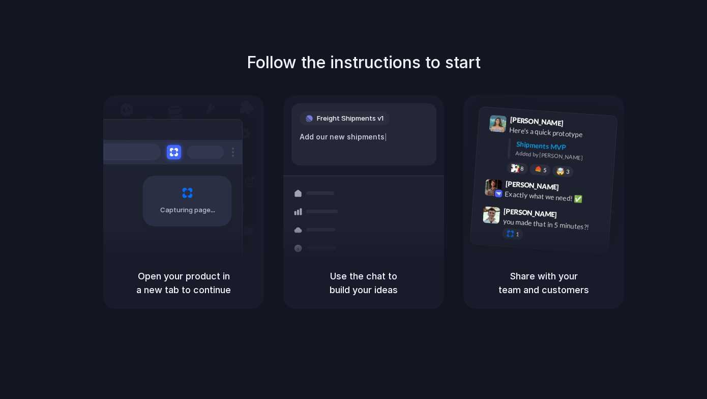  I want to click on span: Freight Shipments v1, so click(350, 118).